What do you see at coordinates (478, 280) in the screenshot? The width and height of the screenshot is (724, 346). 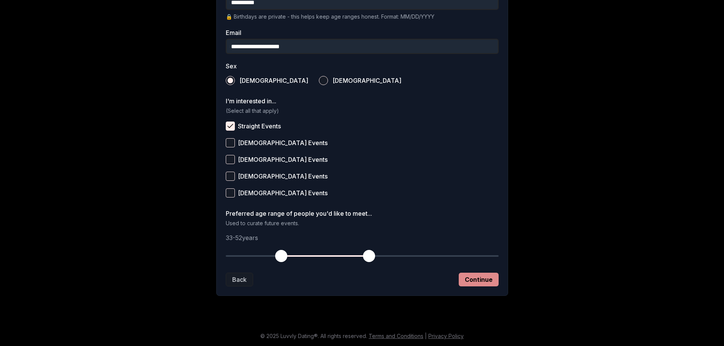 I see `button: Continue` at bounding box center [478, 280].